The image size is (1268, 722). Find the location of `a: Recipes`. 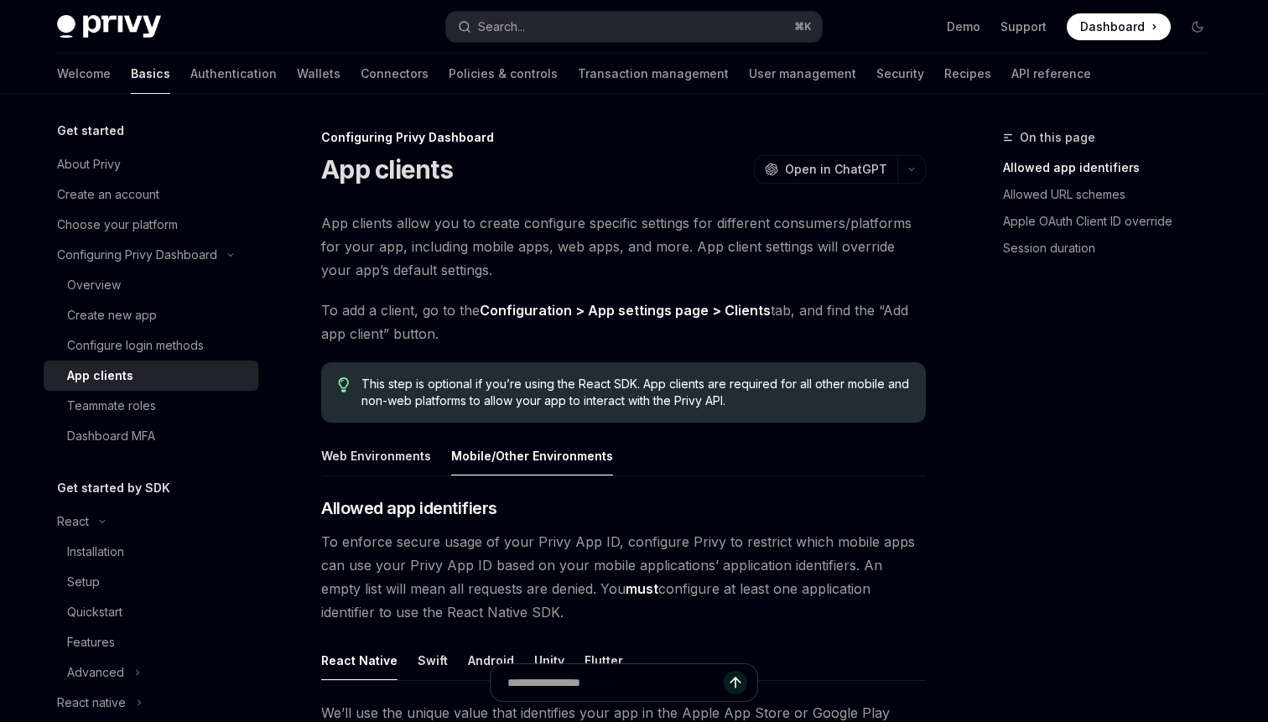

a: Recipes is located at coordinates (968, 74).